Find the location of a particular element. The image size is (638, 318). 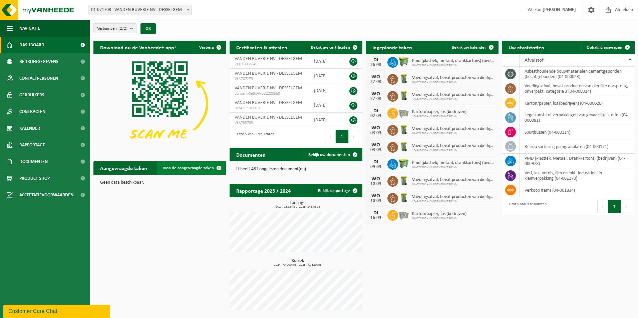

div: 09-09 is located at coordinates (376, 167).